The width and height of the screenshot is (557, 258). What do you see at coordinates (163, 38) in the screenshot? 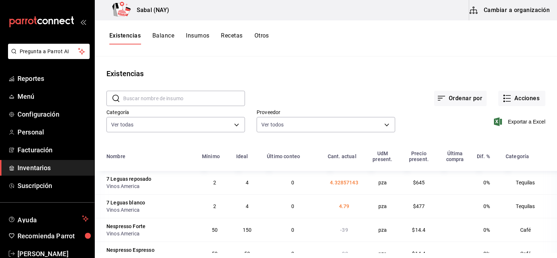
I see `button: Balance` at bounding box center [163, 38].